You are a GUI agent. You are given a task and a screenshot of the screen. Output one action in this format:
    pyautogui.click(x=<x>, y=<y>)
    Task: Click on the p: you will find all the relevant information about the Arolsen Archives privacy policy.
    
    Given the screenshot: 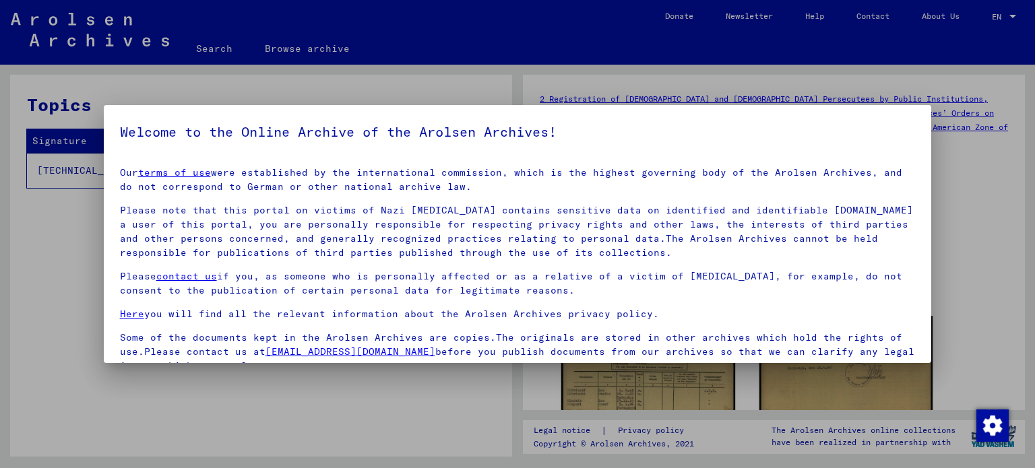 What is the action you would take?
    pyautogui.click(x=517, y=314)
    